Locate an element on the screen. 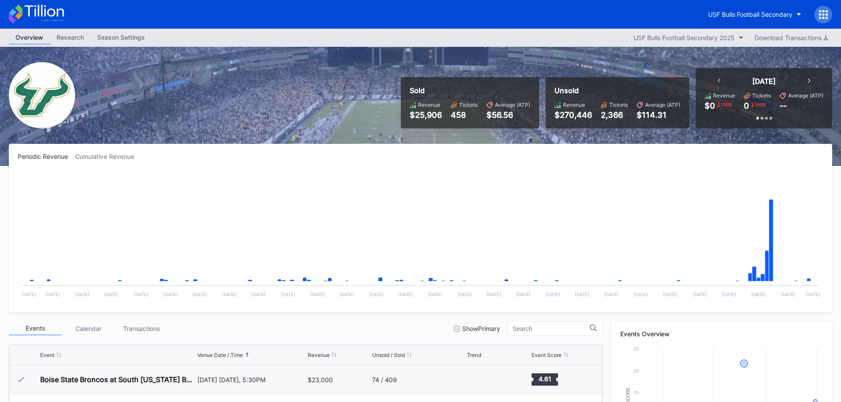 The image size is (841, 402). div: $114.31 is located at coordinates (659, 115).